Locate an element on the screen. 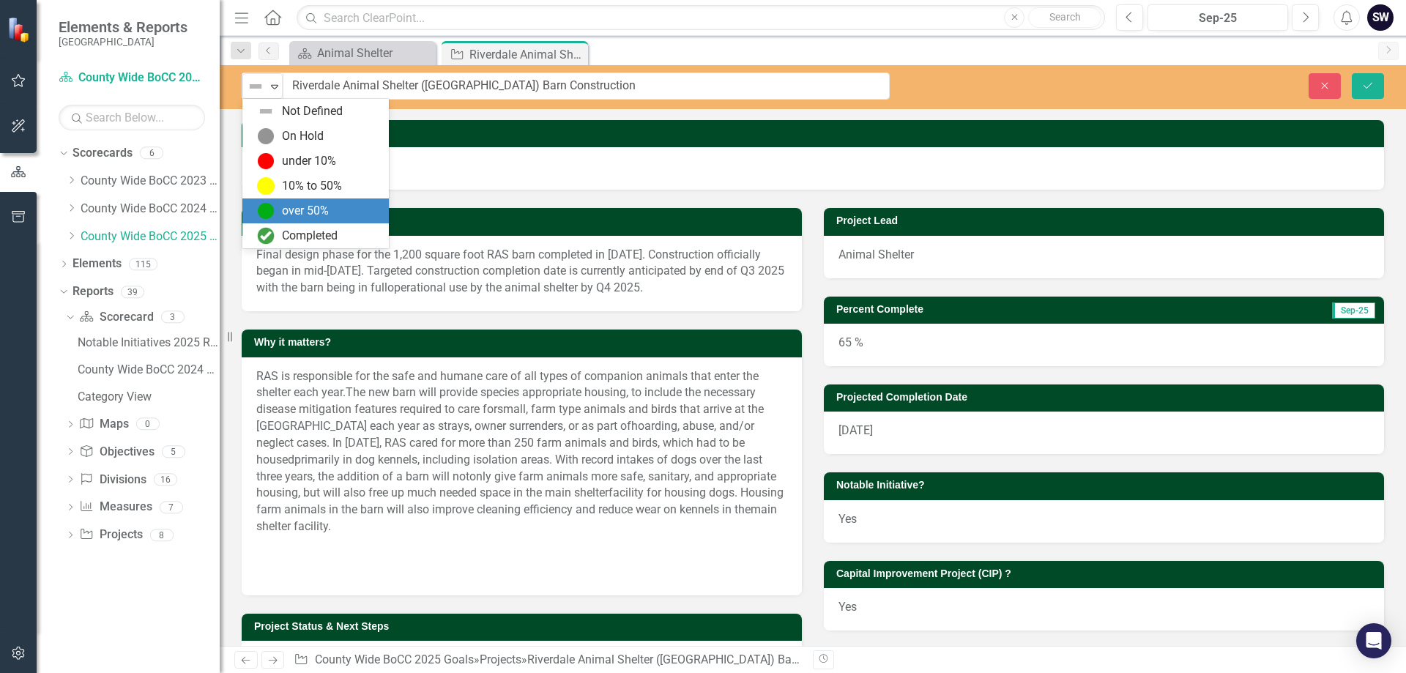  h3: Division is located at coordinates (815, 133).